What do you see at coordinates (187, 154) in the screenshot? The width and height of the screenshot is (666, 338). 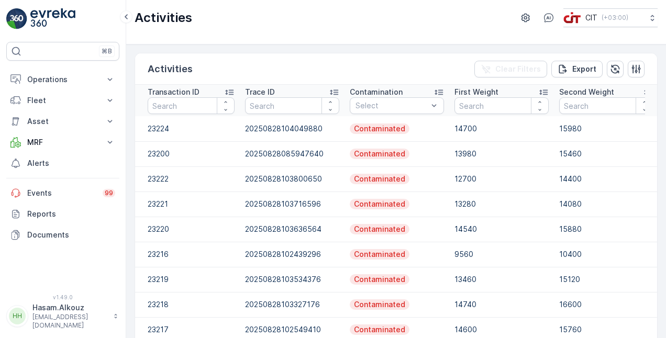 I see `td: 23200` at bounding box center [187, 154].